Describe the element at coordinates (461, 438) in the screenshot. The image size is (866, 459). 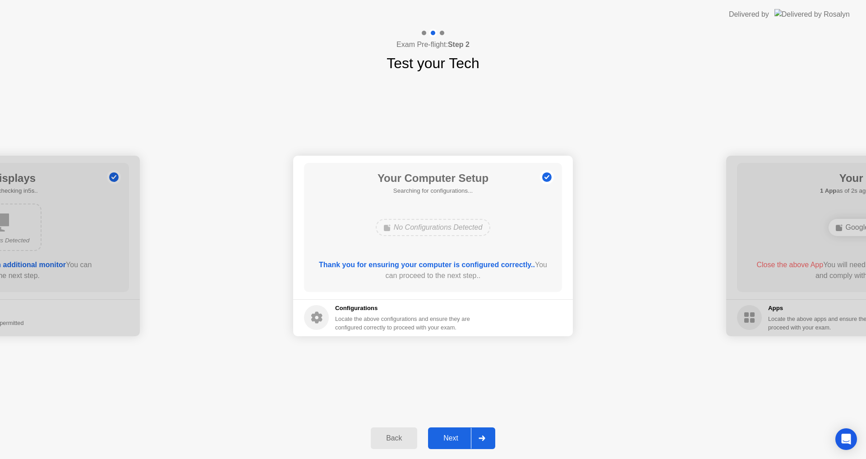
I see `button: Next` at that location.